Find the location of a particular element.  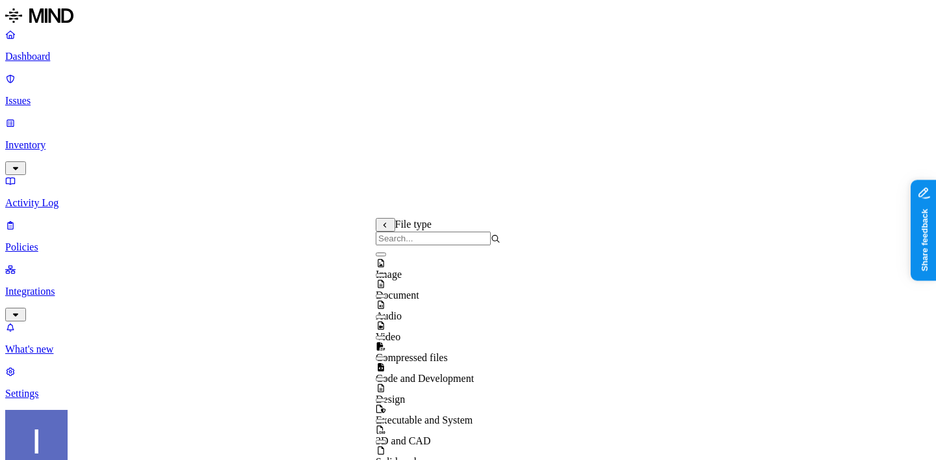

a: Integrations is located at coordinates (468, 291).